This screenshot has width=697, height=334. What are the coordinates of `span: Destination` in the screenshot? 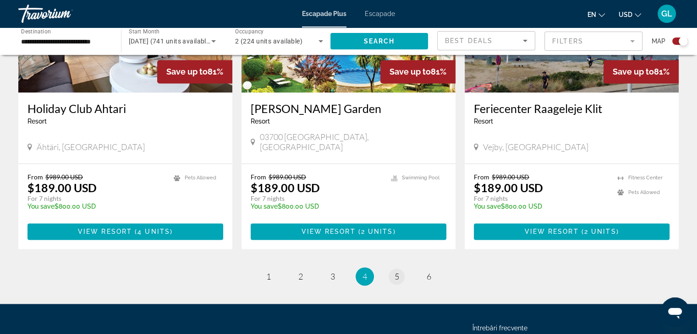 It's located at (36, 31).